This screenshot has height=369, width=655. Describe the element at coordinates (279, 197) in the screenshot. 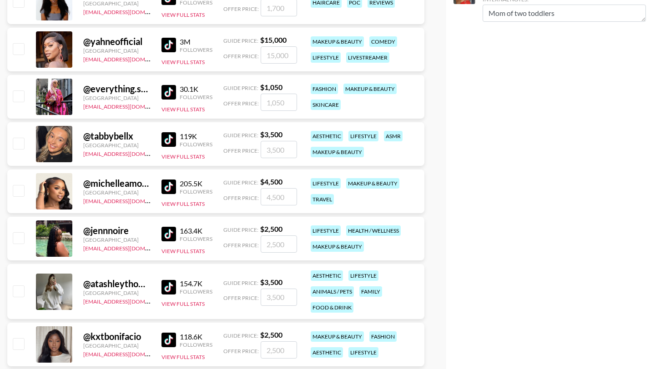

I see `input: 4,500` at that location.